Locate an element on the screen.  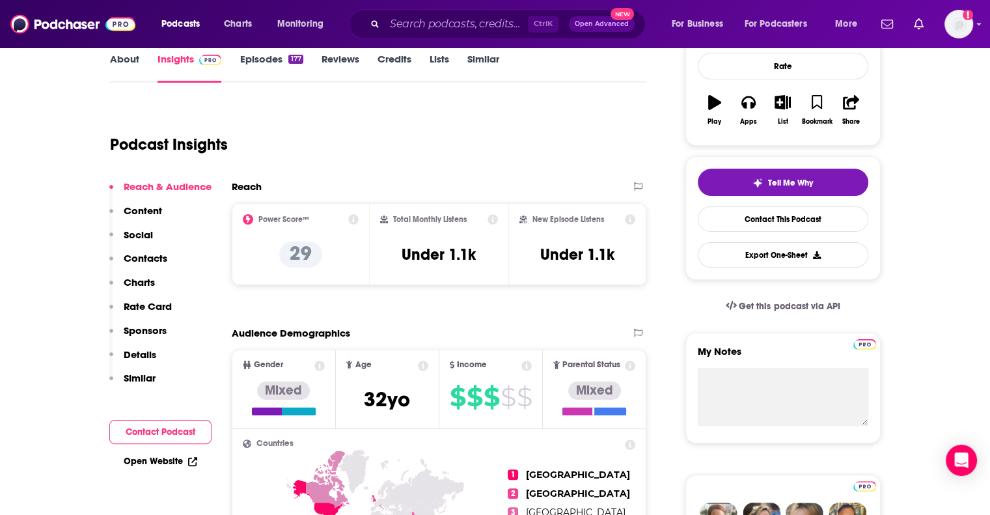
span: 1 is located at coordinates (513, 475).